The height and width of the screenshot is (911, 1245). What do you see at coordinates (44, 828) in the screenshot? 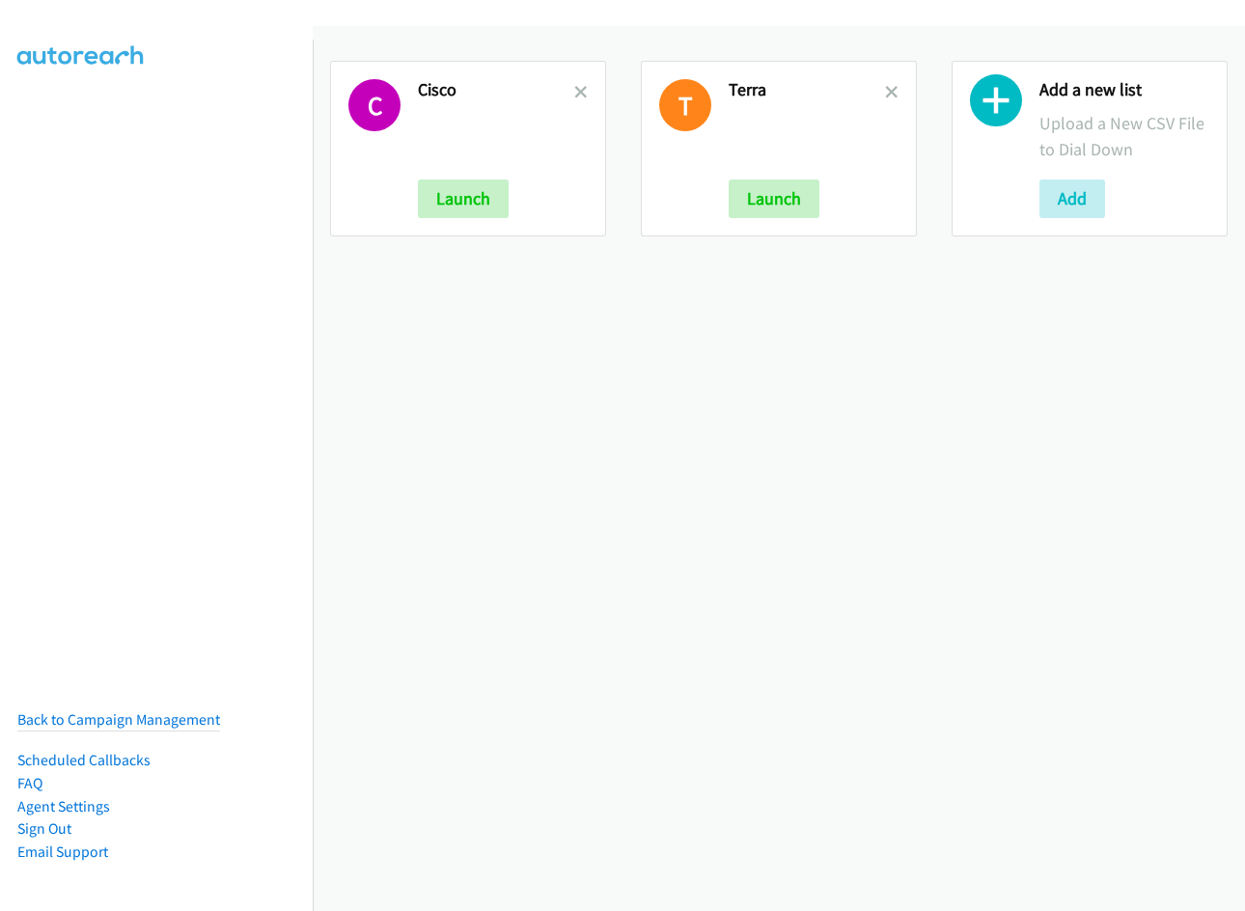
I see `a: Sign Out` at bounding box center [44, 828].